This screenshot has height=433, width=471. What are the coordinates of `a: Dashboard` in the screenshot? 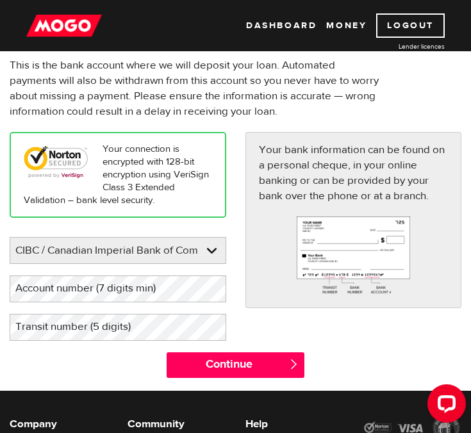 It's located at (281, 26).